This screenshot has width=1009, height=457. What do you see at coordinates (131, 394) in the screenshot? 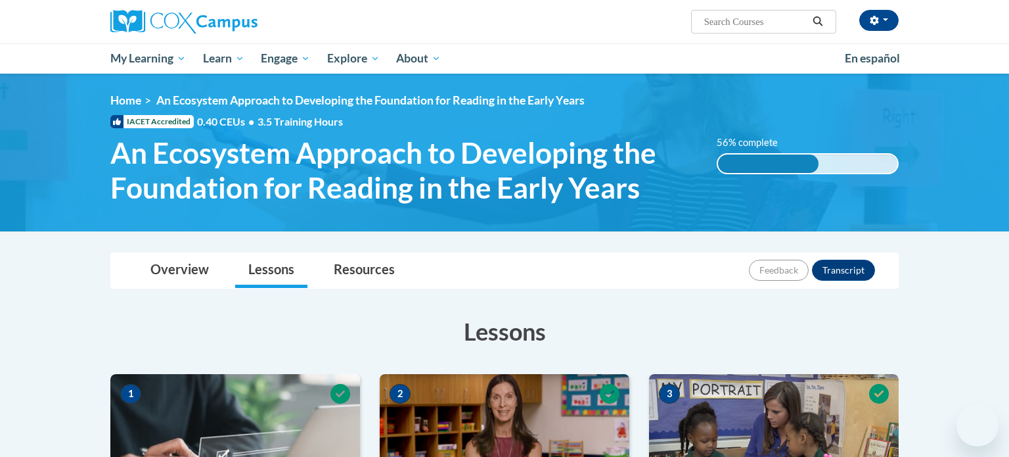
I see `span: 1` at bounding box center [131, 394].